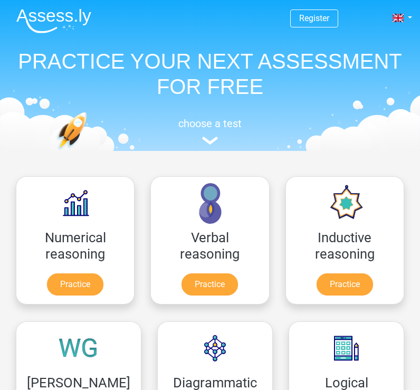 The width and height of the screenshot is (420, 390). What do you see at coordinates (210, 140) in the screenshot?
I see `img: assessment` at bounding box center [210, 140].